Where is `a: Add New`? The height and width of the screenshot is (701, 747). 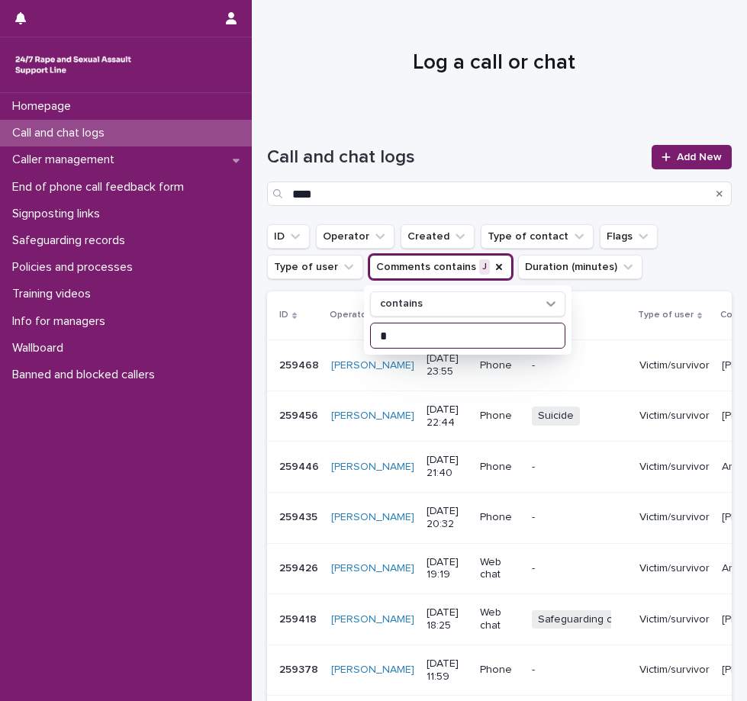 a: Add New is located at coordinates (691, 157).